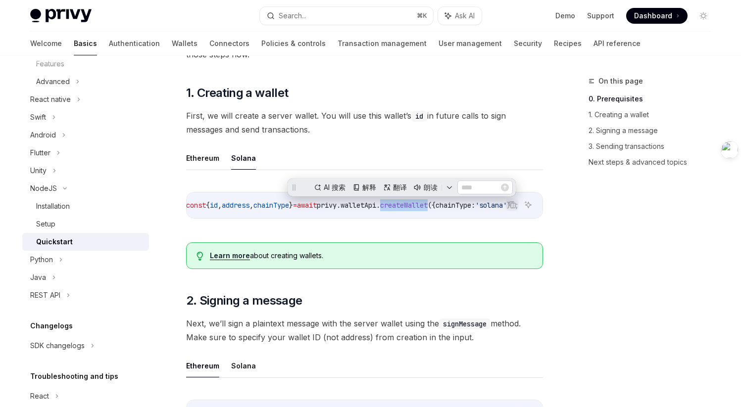 The image size is (741, 407). I want to click on span: chainType, so click(271, 205).